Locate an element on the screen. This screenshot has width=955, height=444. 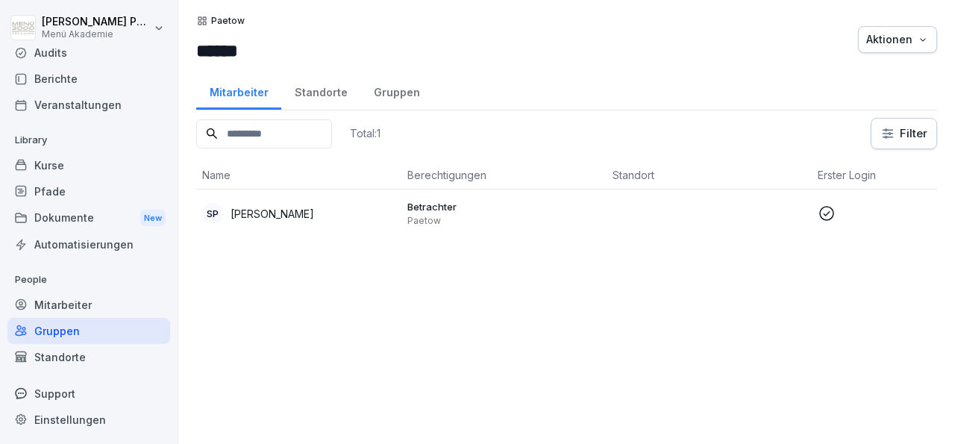
div: Veranstaltungen is located at coordinates (89, 104).